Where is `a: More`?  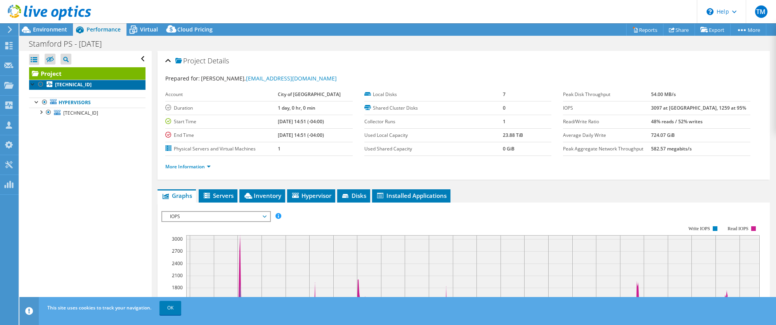
a: More is located at coordinates (748, 30).